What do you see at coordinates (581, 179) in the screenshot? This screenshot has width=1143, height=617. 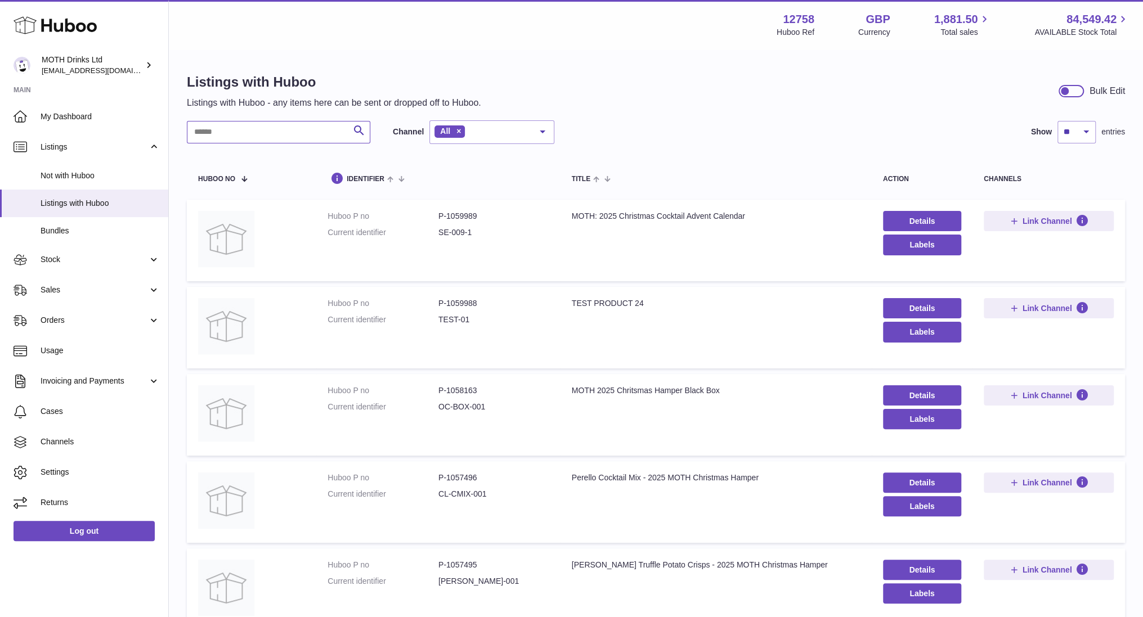 I see `span: title` at bounding box center [581, 179].